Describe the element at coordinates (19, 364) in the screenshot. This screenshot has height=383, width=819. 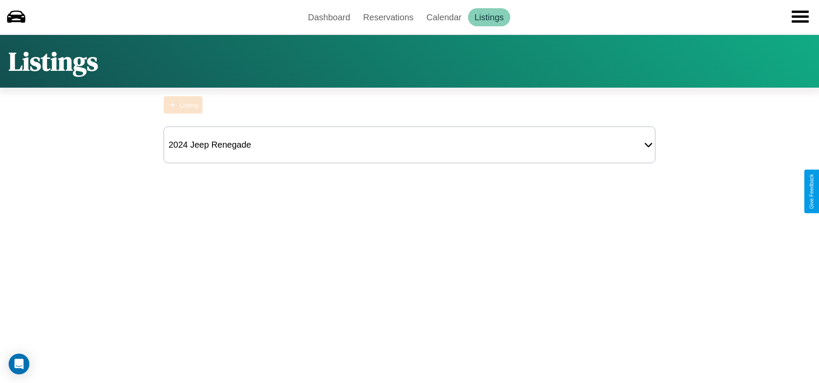
I see `div: Open Intercom Messenger` at that location.